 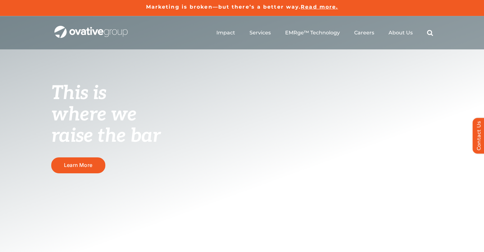 I want to click on a: Learn More, so click(x=78, y=165).